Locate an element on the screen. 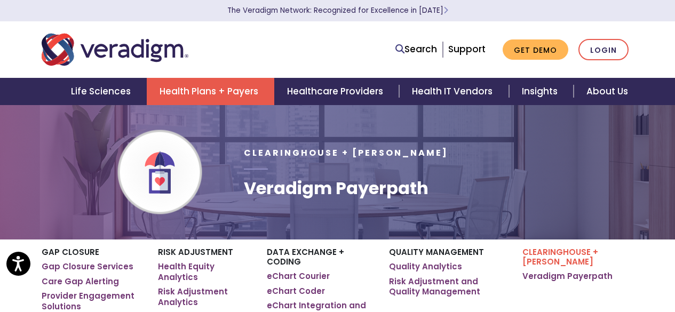  a: Life Sciences is located at coordinates (102, 91).